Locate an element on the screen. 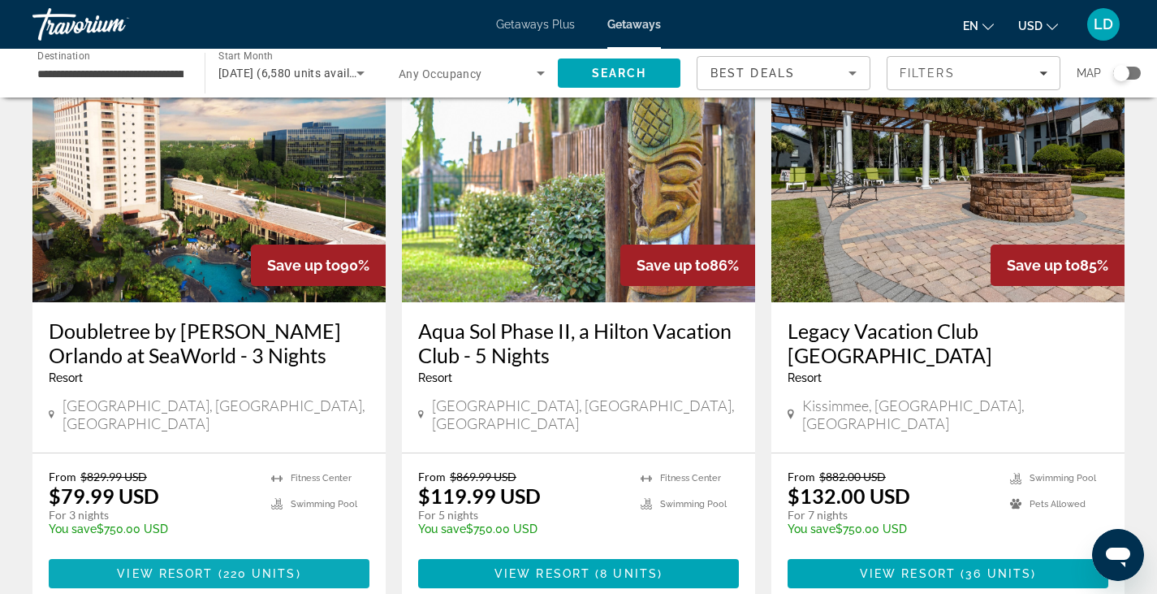 This screenshot has width=1157, height=594. span: Start Month is located at coordinates (245, 56).